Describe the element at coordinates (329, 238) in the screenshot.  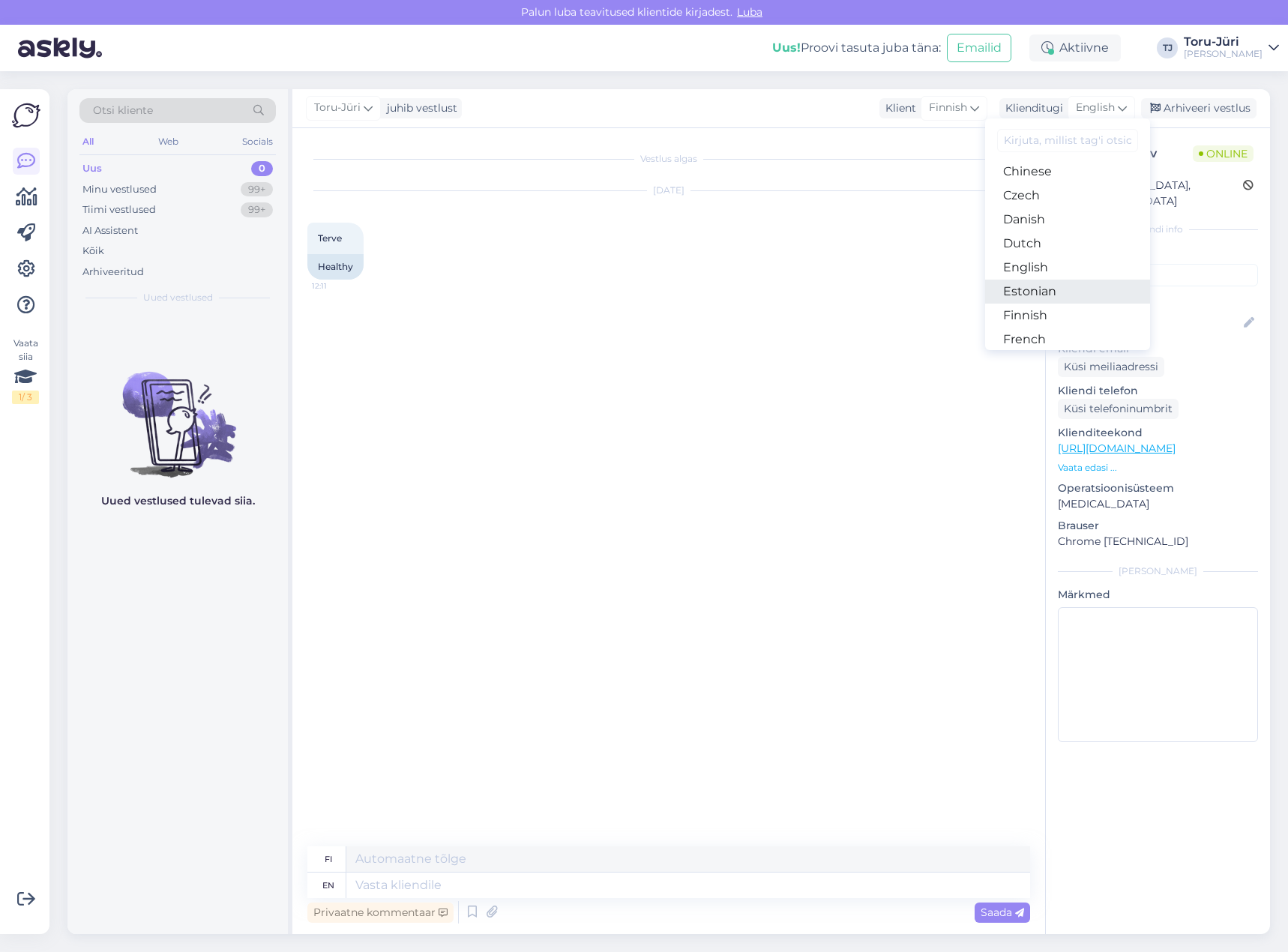
I see `span: Terve` at that location.